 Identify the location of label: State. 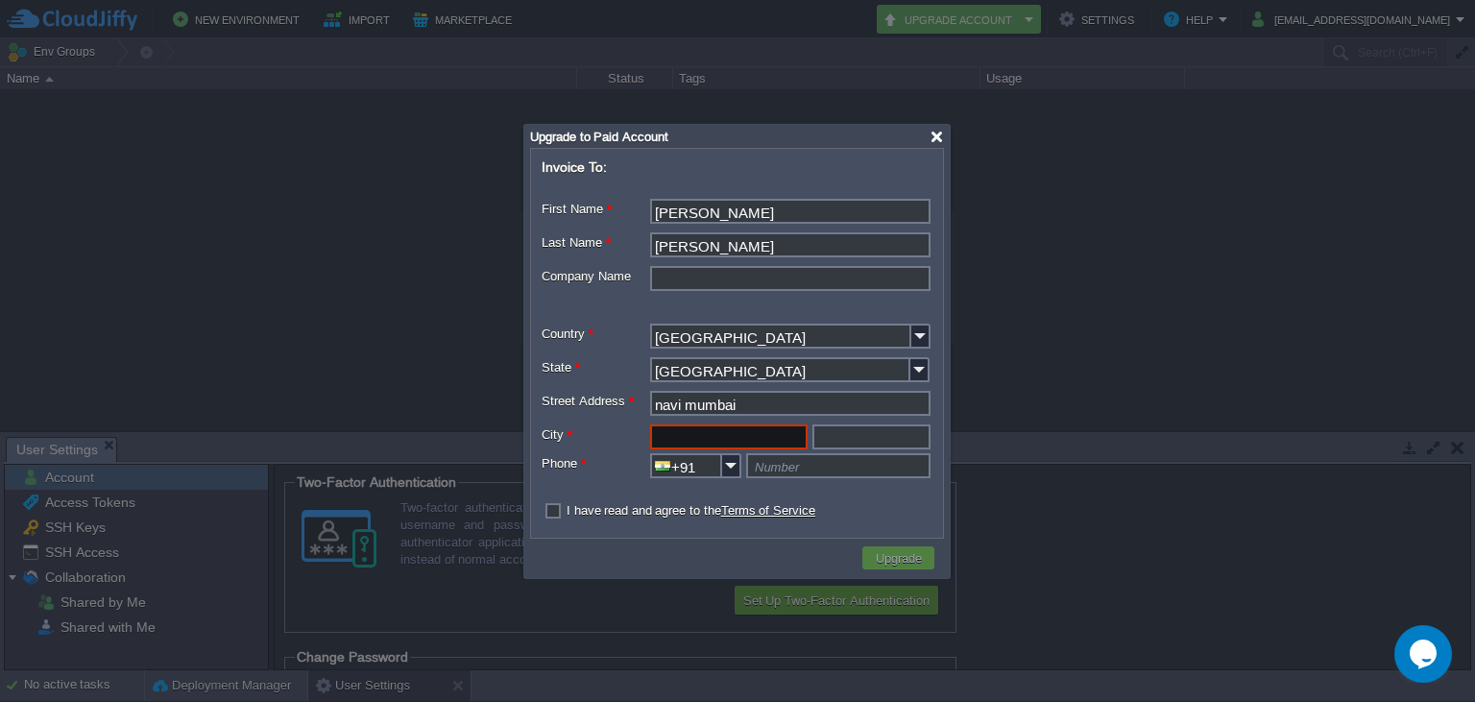
(595, 367).